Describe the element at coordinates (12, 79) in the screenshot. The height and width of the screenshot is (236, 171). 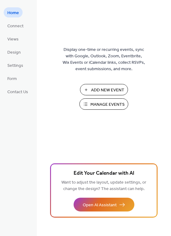
I see `span: Form` at that location.